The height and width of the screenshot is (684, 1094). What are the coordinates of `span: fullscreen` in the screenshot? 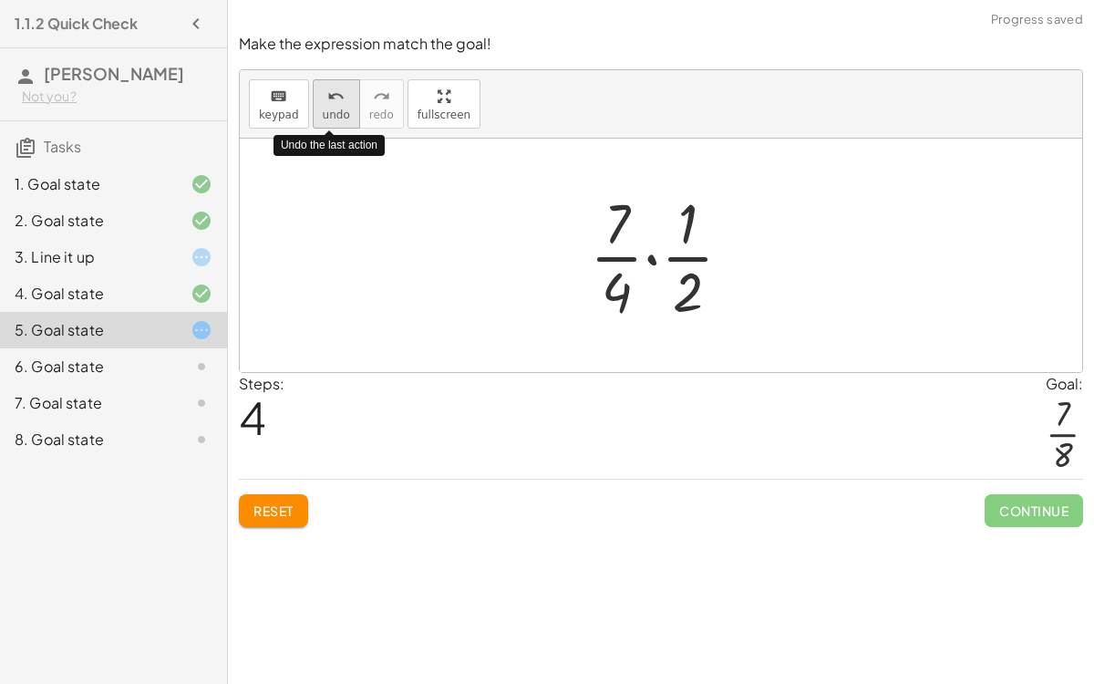 It's located at (444, 115).